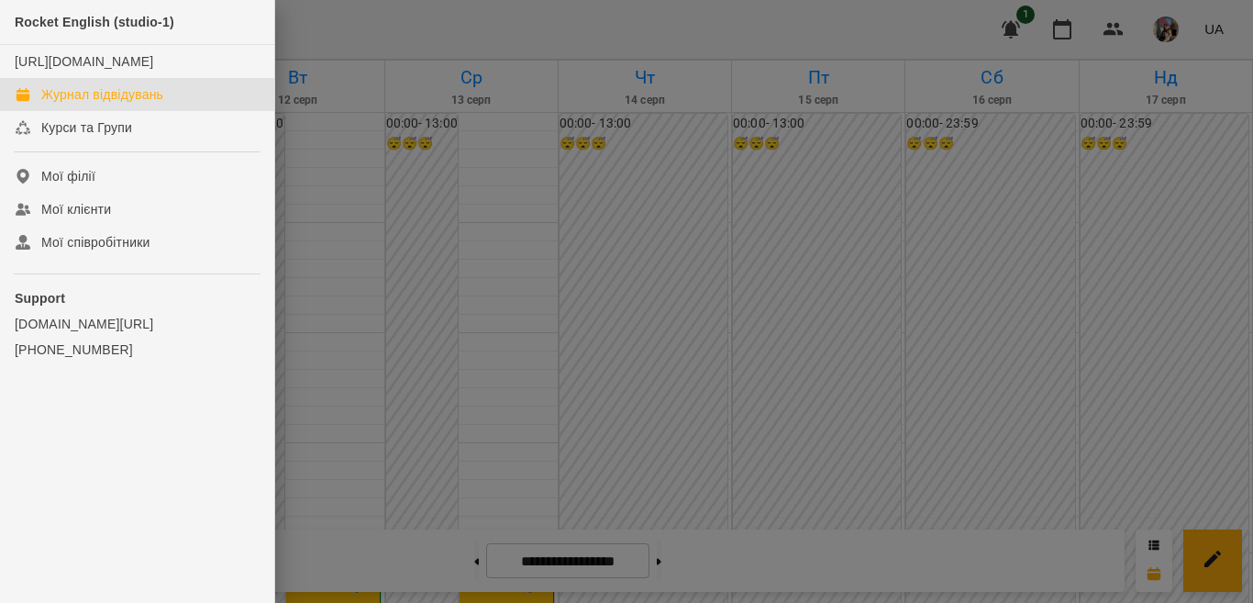 The width and height of the screenshot is (1253, 603). What do you see at coordinates (102, 94) in the screenshot?
I see `div: Журнал відвідувань` at bounding box center [102, 94].